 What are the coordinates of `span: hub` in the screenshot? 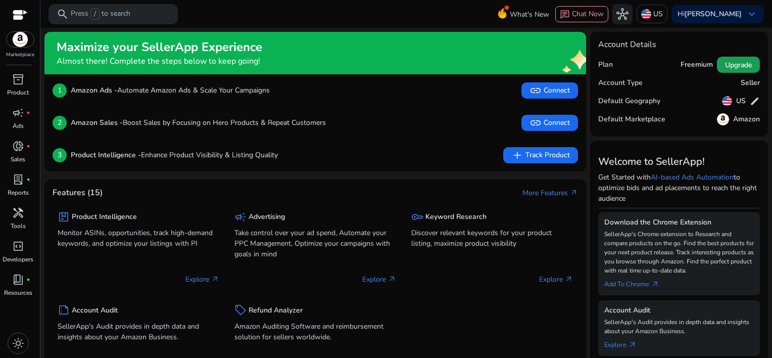 It's located at (622, 14).